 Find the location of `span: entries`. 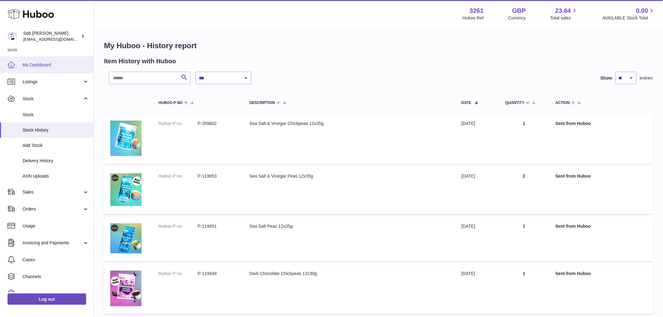

span: entries is located at coordinates (647, 78).